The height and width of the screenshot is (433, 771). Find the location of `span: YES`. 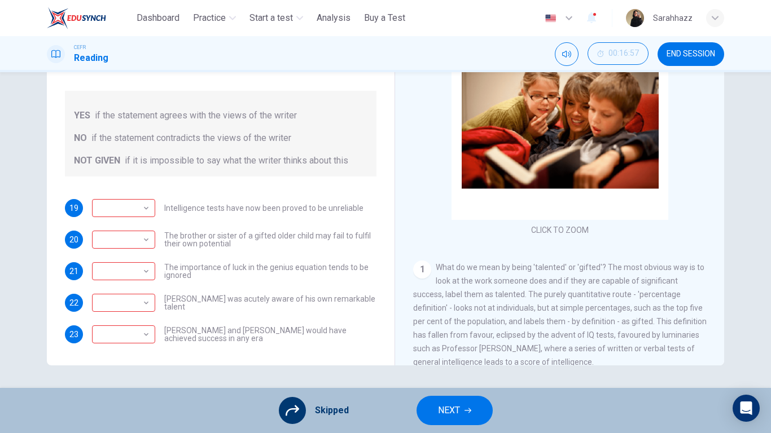

span: YES is located at coordinates (82, 116).